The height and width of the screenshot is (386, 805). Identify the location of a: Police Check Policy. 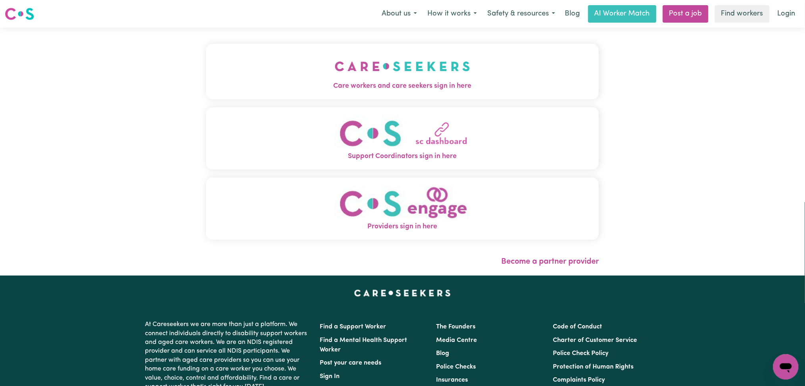
(581, 354).